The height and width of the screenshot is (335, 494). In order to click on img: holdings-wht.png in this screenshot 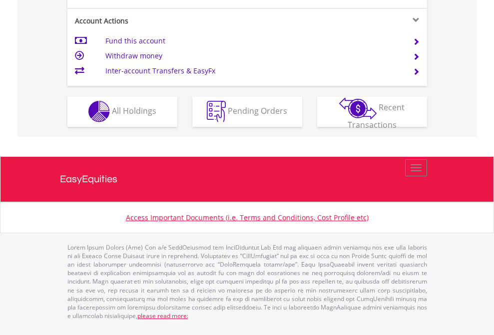, I will do `click(99, 111)`.